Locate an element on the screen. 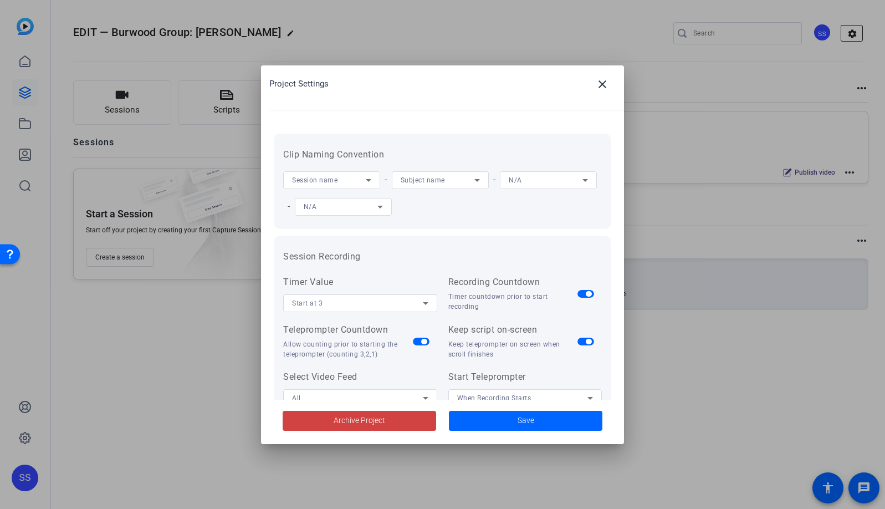 This screenshot has height=509, width=885. span: Subject name is located at coordinates (423, 180).